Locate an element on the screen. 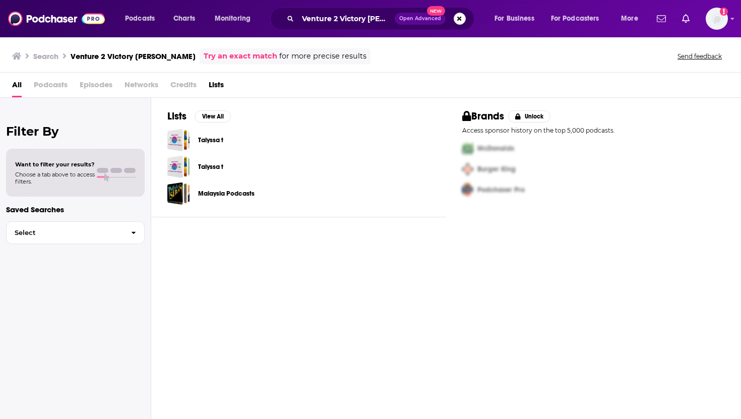 The image size is (741, 419). span: Episodes is located at coordinates (96, 87).